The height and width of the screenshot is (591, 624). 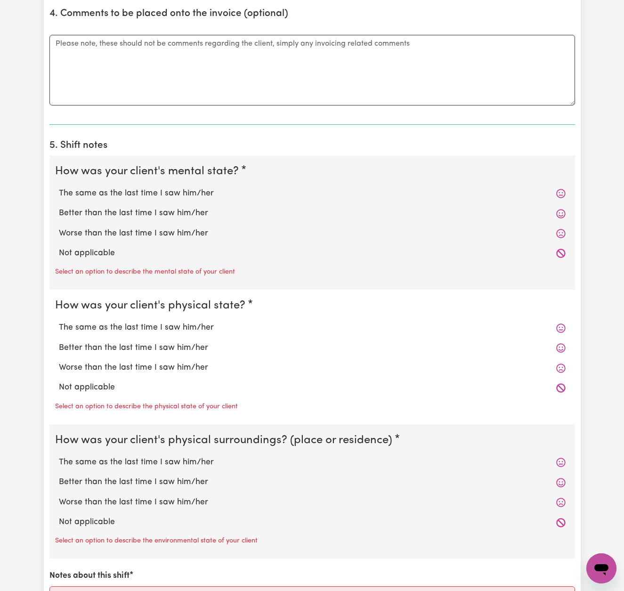 What do you see at coordinates (145, 272) in the screenshot?
I see `p: Select an option to describe the mental state of your client` at bounding box center [145, 272].